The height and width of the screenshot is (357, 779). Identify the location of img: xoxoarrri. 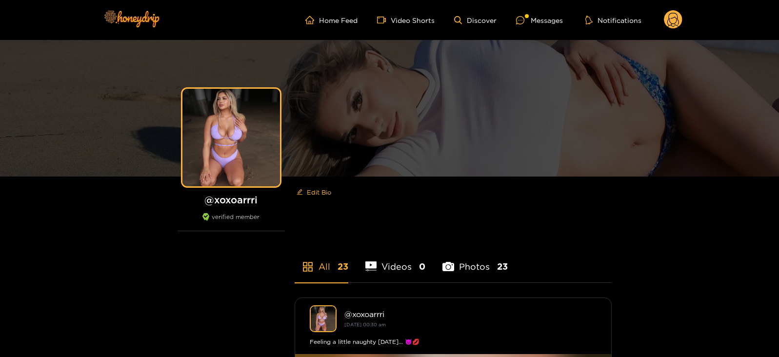
(323, 319).